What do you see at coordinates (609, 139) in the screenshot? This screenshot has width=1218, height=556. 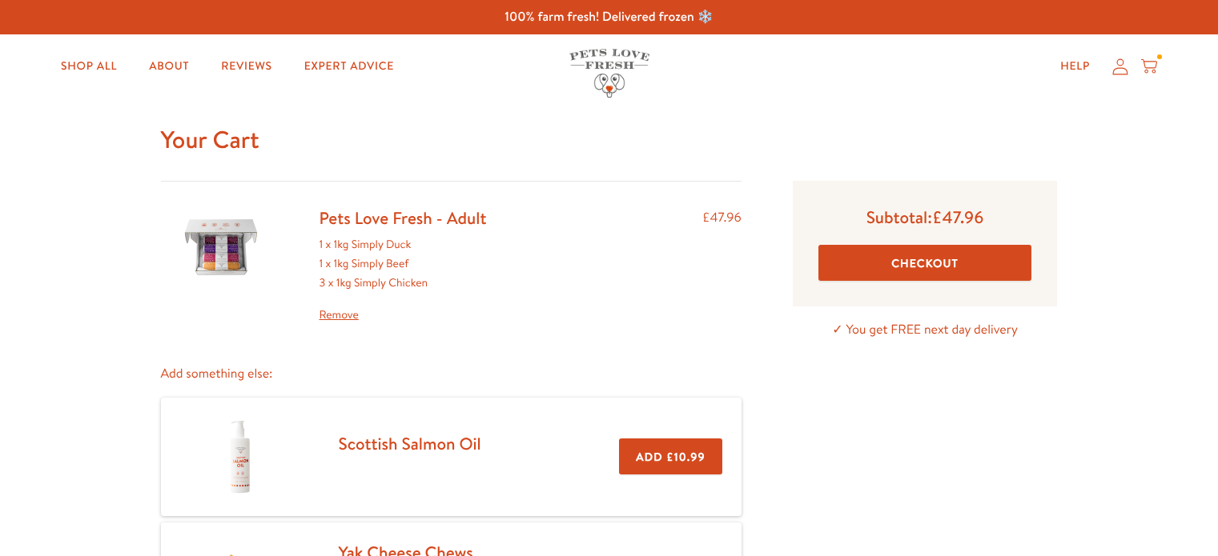 I see `h1: Your Cart` at bounding box center [609, 139].